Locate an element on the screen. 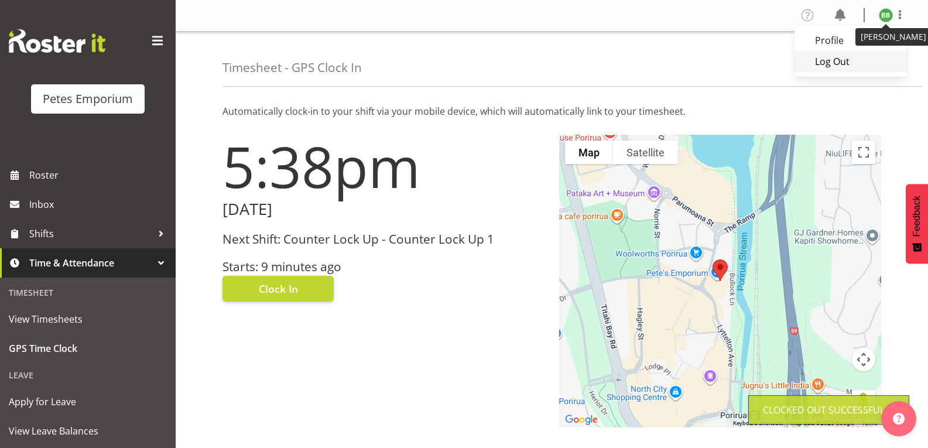 This screenshot has height=448, width=928. h4: Timesheet - GPS Clock In is located at coordinates (292, 67).